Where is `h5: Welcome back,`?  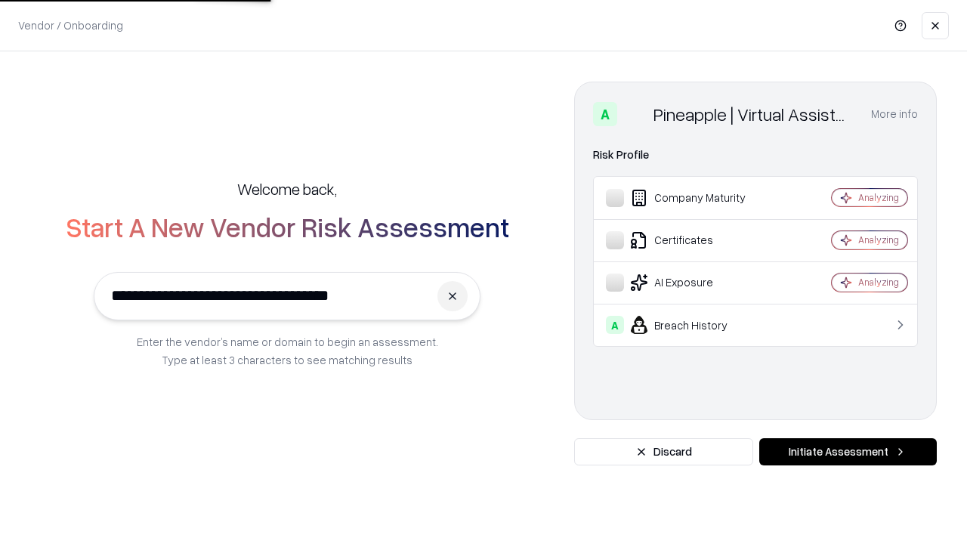
h5: Welcome back, is located at coordinates (287, 189).